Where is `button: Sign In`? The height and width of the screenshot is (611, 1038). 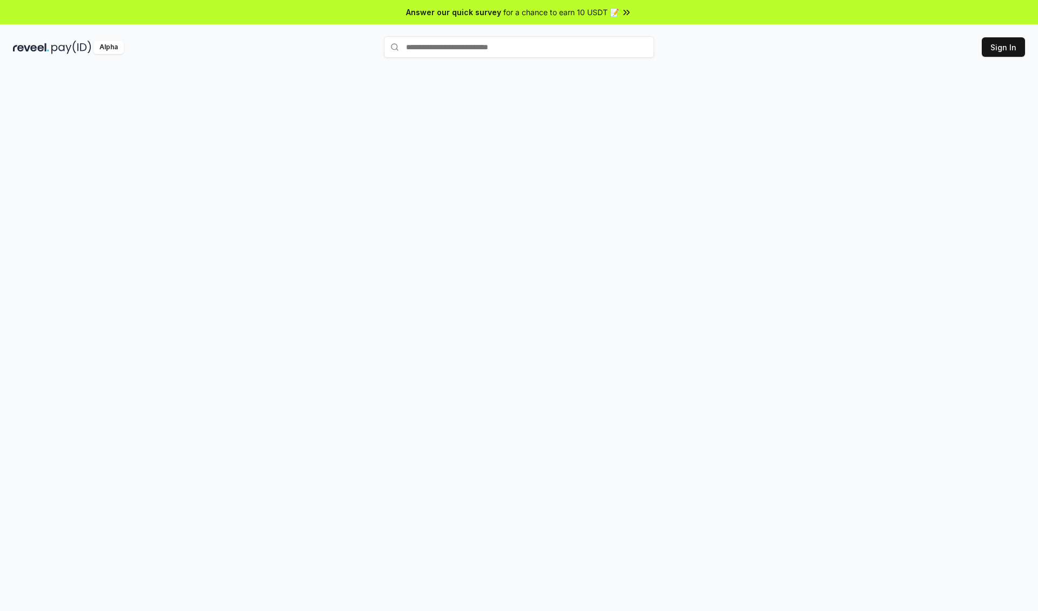
button: Sign In is located at coordinates (1004, 47).